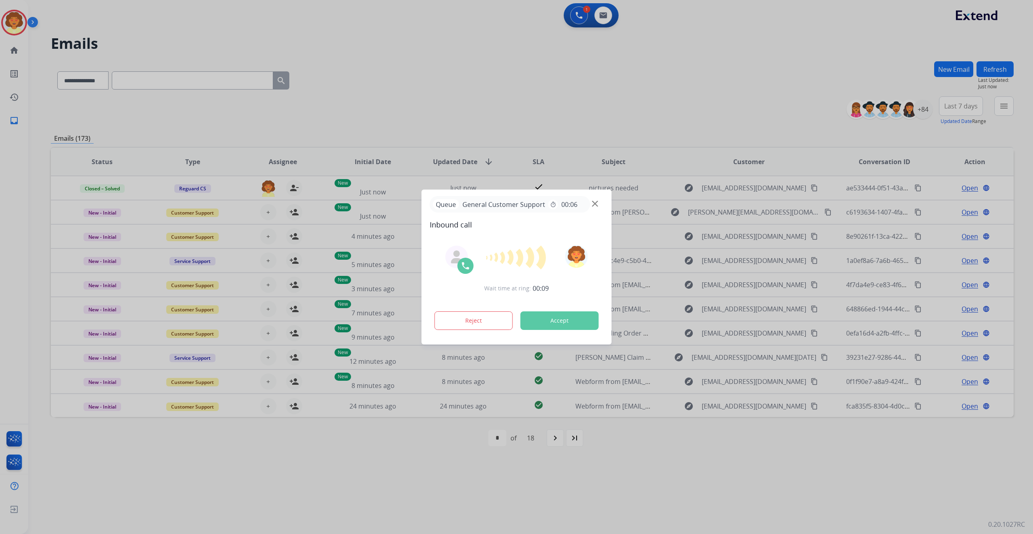 Image resolution: width=1033 pixels, height=534 pixels. I want to click on mat-icon: timer, so click(553, 205).